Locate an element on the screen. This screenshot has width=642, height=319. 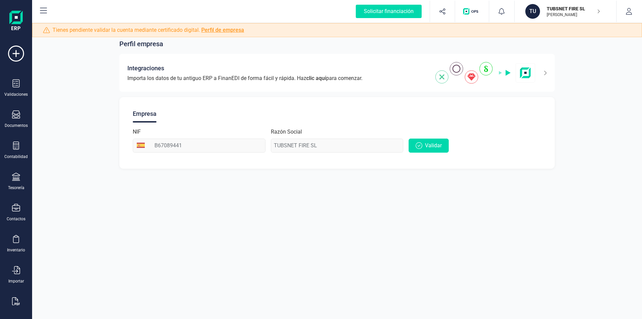
p: TUBSNET FIRE SL is located at coordinates (574, 9).